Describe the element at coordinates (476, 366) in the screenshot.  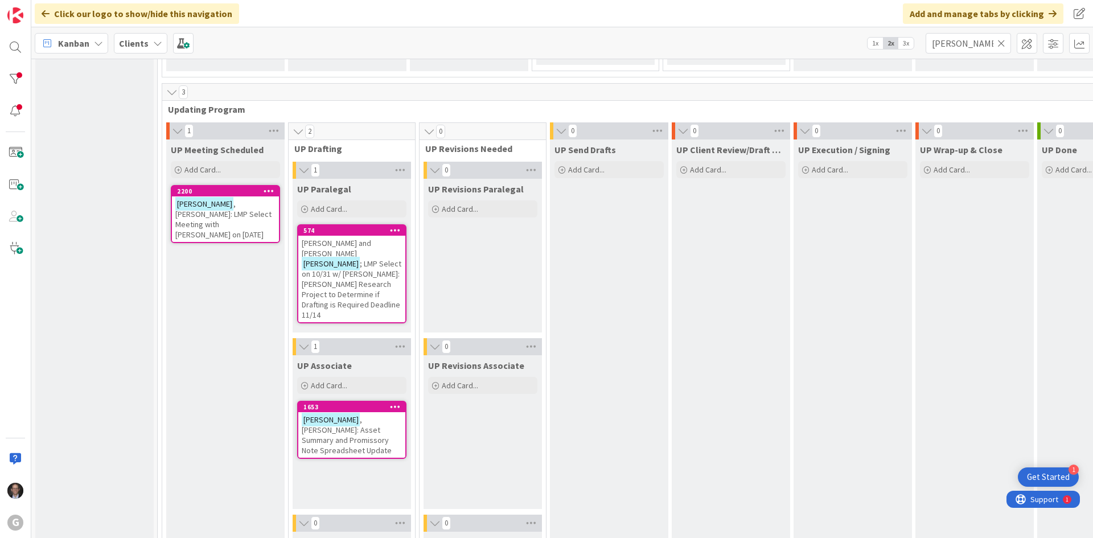
I see `span: UP Revisions Associate` at that location.